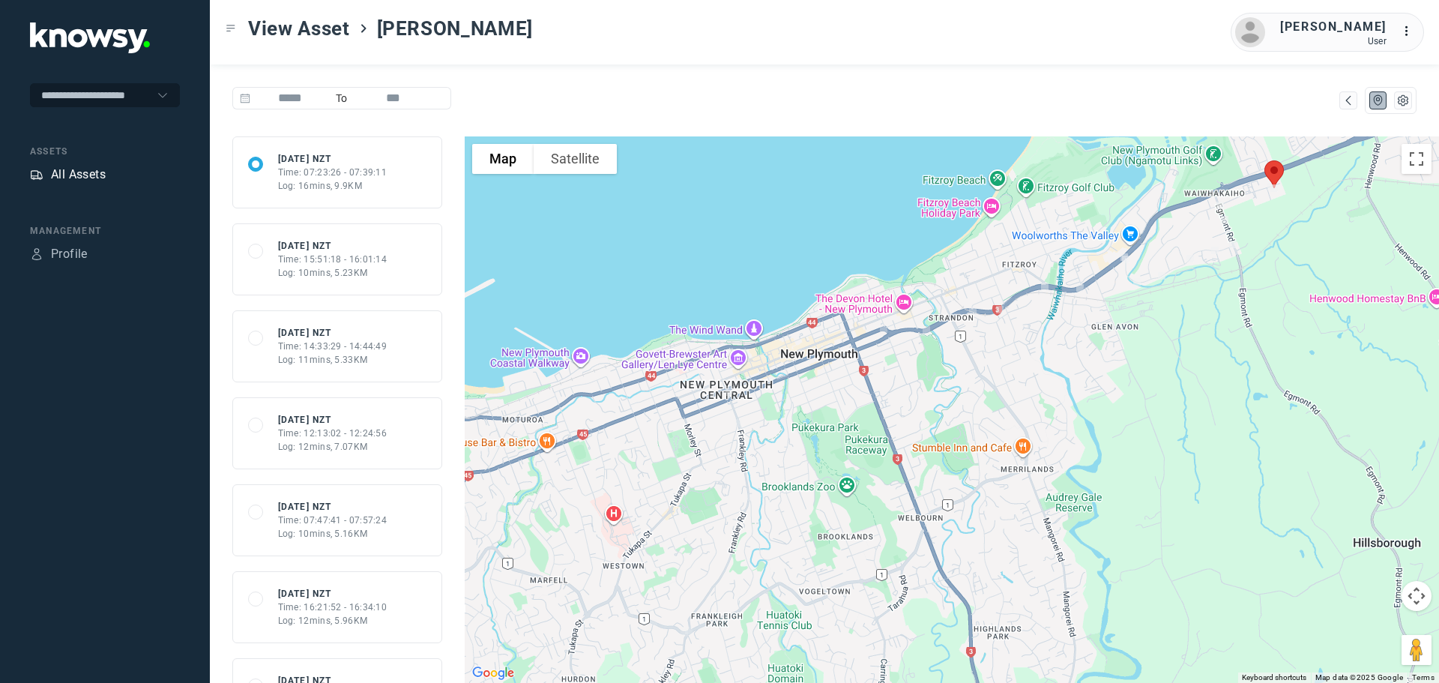 The height and width of the screenshot is (683, 1439). I want to click on span: Map data ©2025 Google, so click(1359, 677).